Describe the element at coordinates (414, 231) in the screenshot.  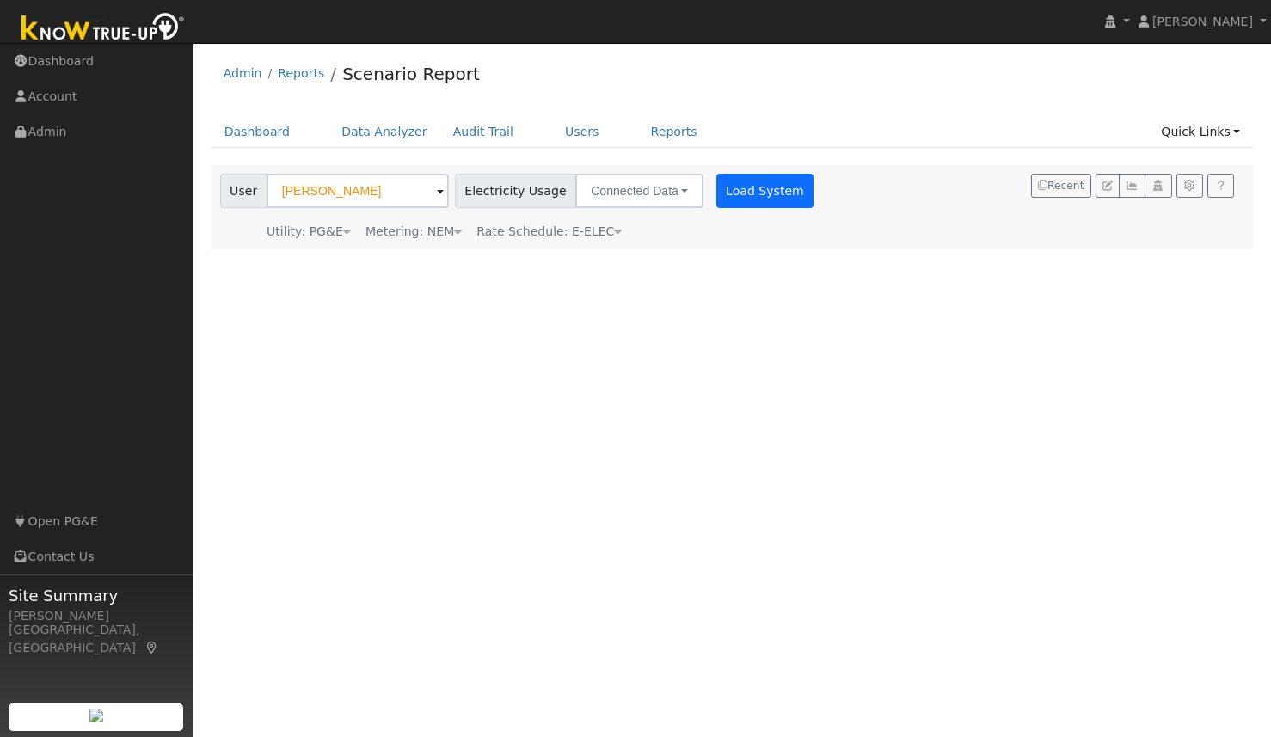
I see `div: Metering: NEM` at that location.